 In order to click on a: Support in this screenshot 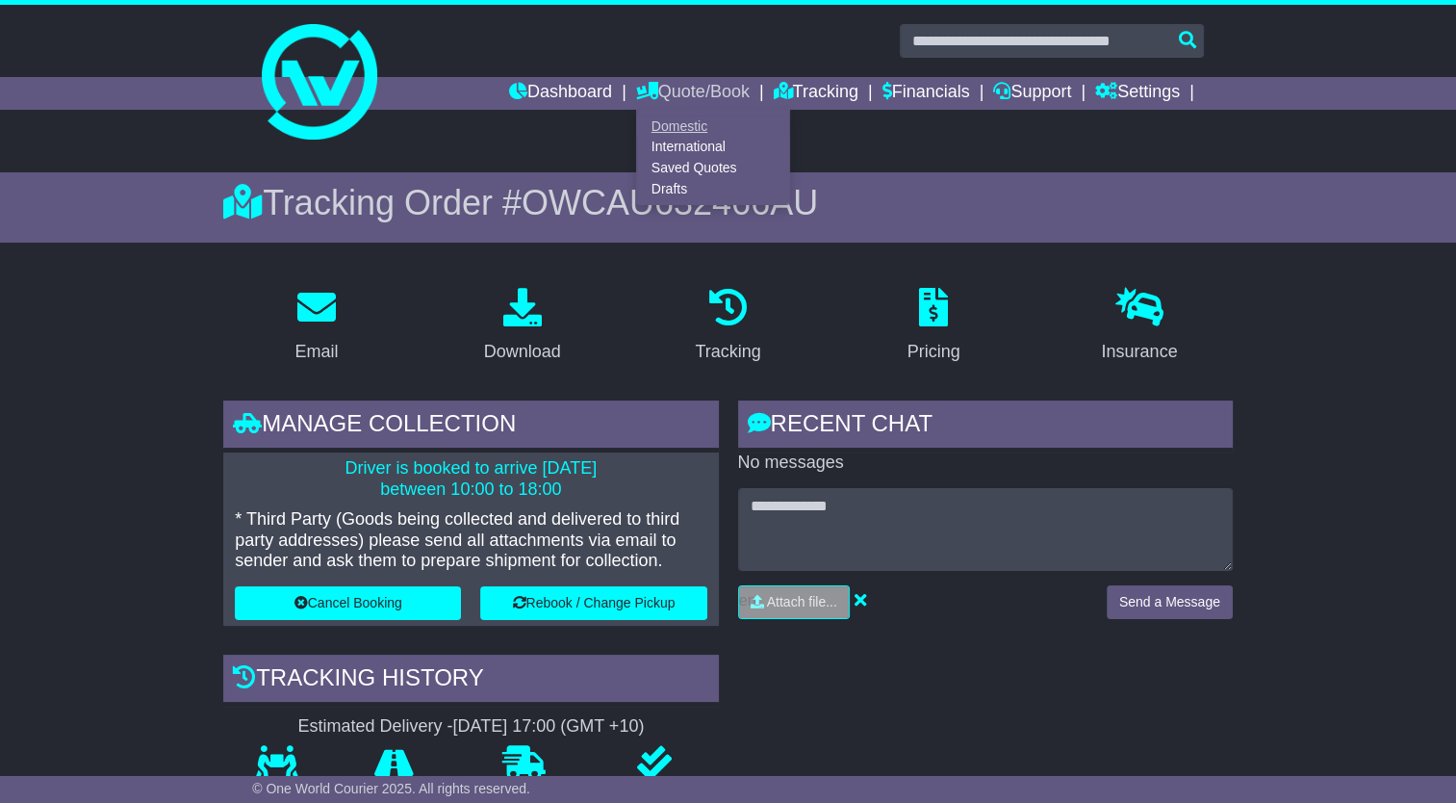, I will do `click(1032, 93)`.